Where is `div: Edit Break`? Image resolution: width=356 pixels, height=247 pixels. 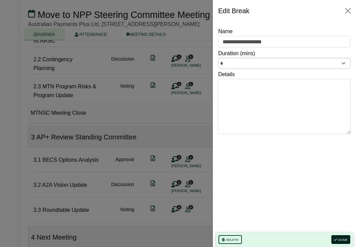
div: Edit Break is located at coordinates (234, 11).